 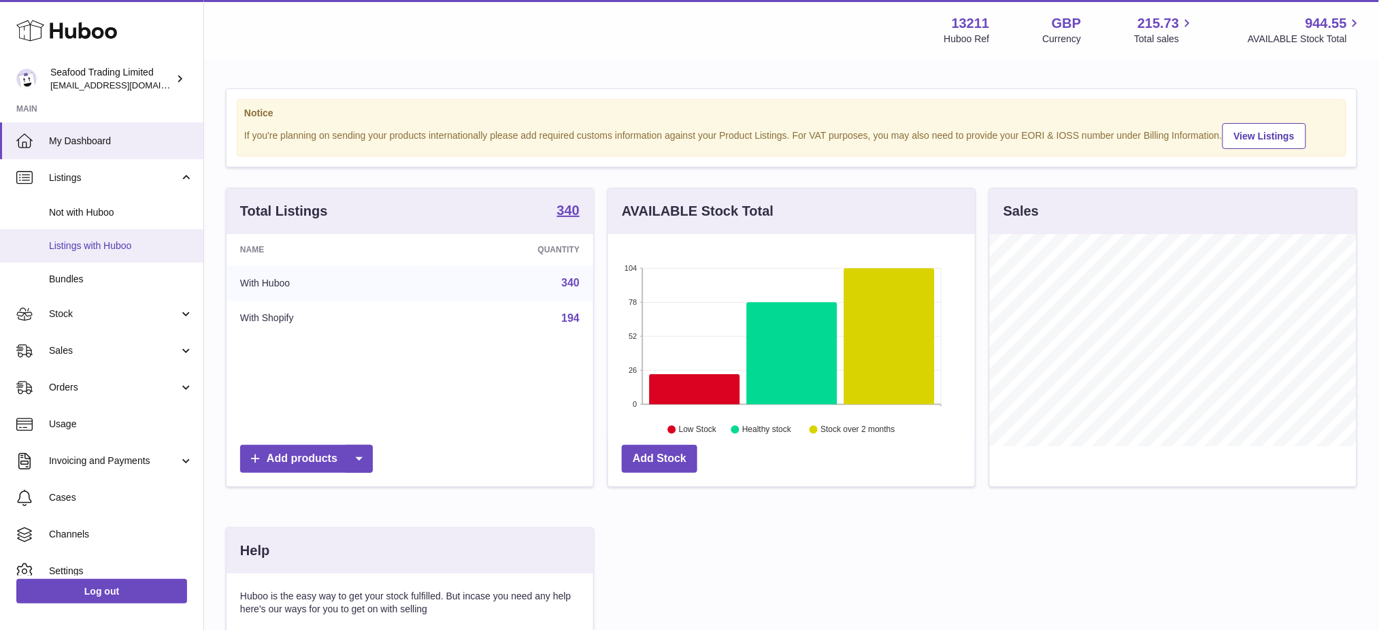 I want to click on span: Orders, so click(x=114, y=387).